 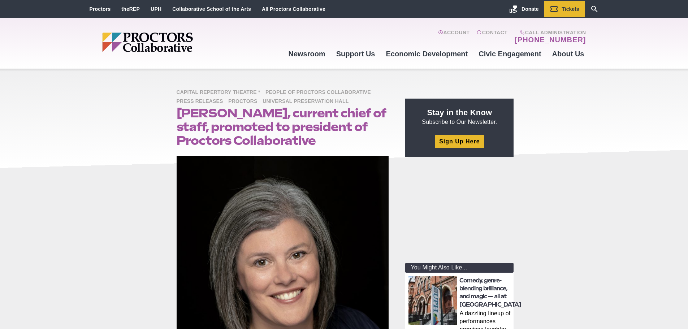 I want to click on div: You Might Also Like..., so click(x=459, y=267).